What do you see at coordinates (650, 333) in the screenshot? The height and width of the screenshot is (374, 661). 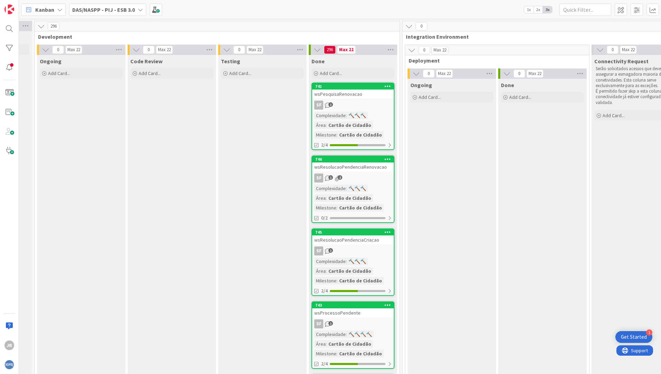 I see `div: 1` at bounding box center [650, 333].